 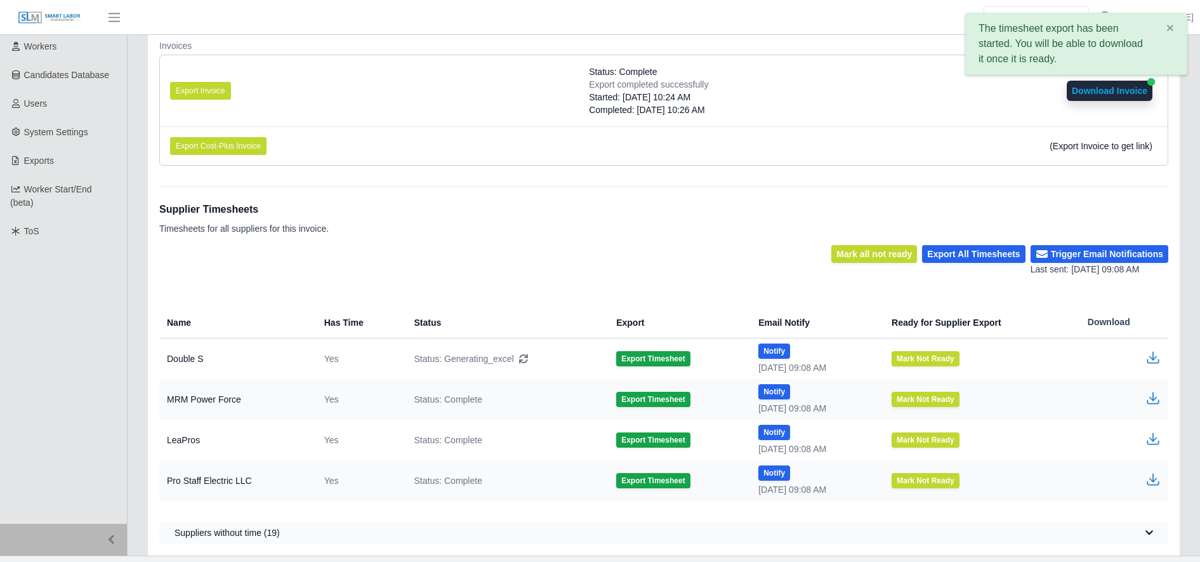 I want to click on button: Trigger Email Notifications, so click(x=1099, y=254).